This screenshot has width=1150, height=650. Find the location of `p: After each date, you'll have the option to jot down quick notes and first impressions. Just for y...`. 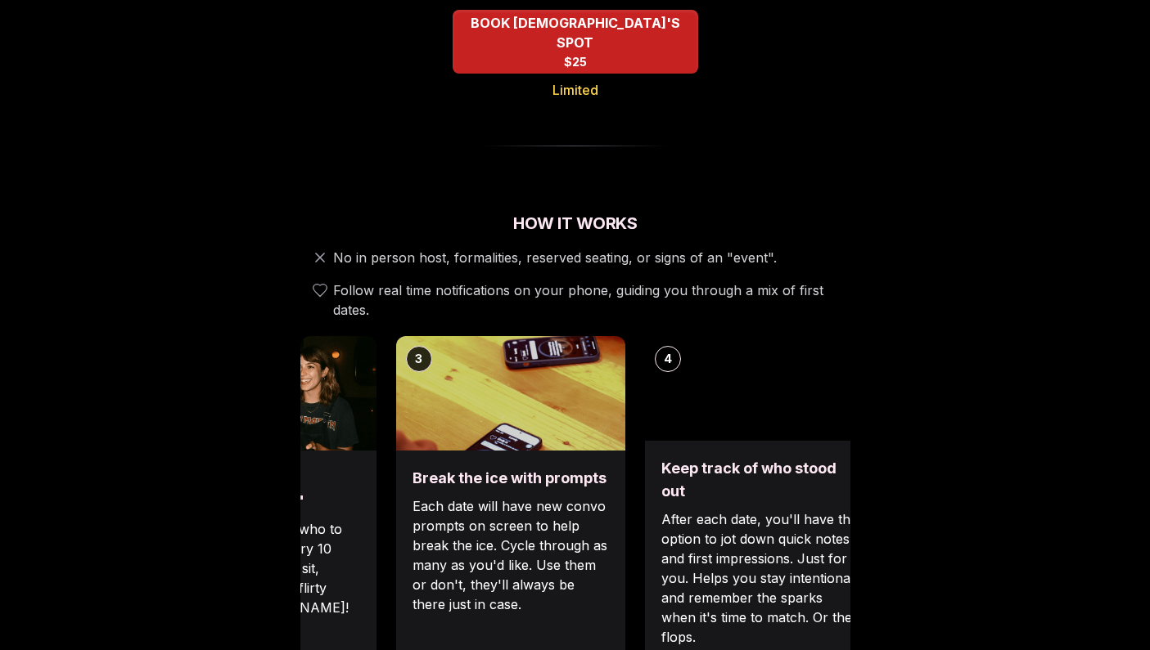

p: After each date, you'll have the option to jot down quick notes and first impressions. Just for y... is located at coordinates (759, 578).